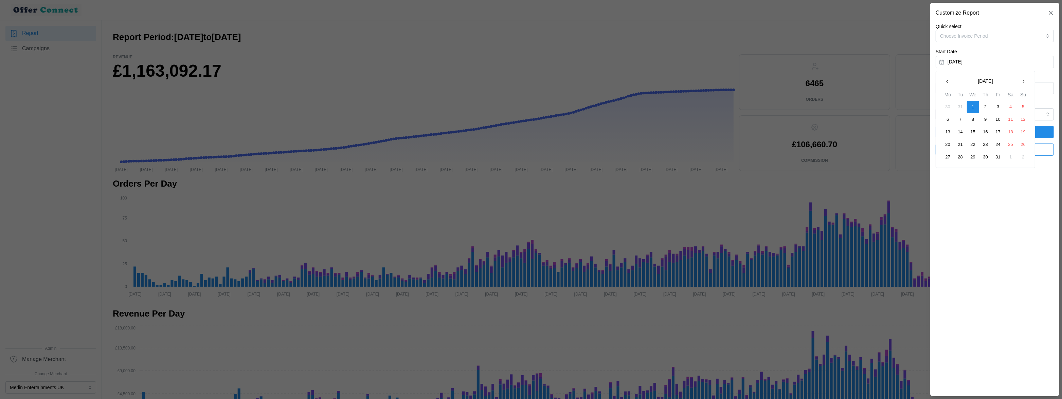 This screenshot has height=399, width=1062. What do you see at coordinates (985, 107) in the screenshot?
I see `button: 2 January 2025` at bounding box center [985, 107].